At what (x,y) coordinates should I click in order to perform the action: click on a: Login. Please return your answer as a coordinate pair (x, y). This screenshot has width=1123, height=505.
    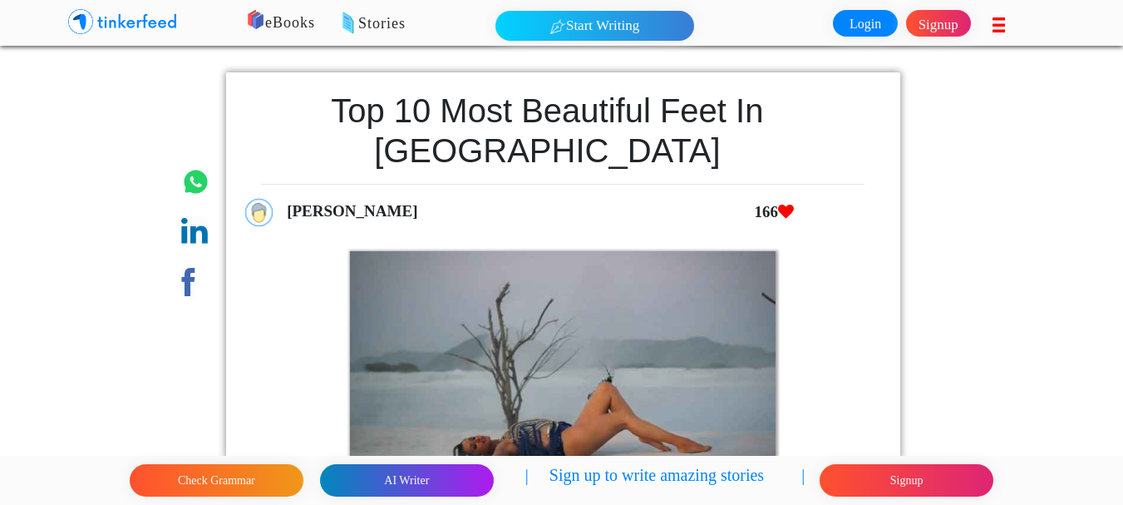
    Looking at the image, I should click on (866, 23).